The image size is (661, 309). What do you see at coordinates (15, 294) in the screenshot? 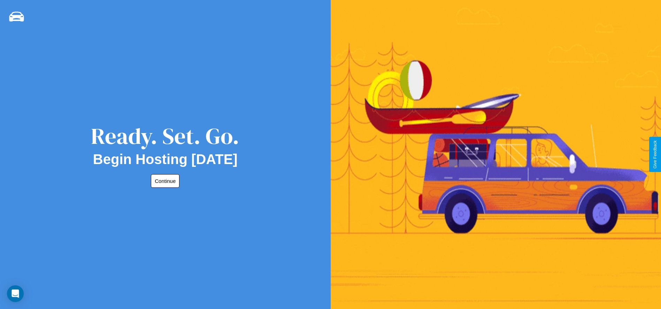
I see `div: Open Intercom Messenger` at bounding box center [15, 294].